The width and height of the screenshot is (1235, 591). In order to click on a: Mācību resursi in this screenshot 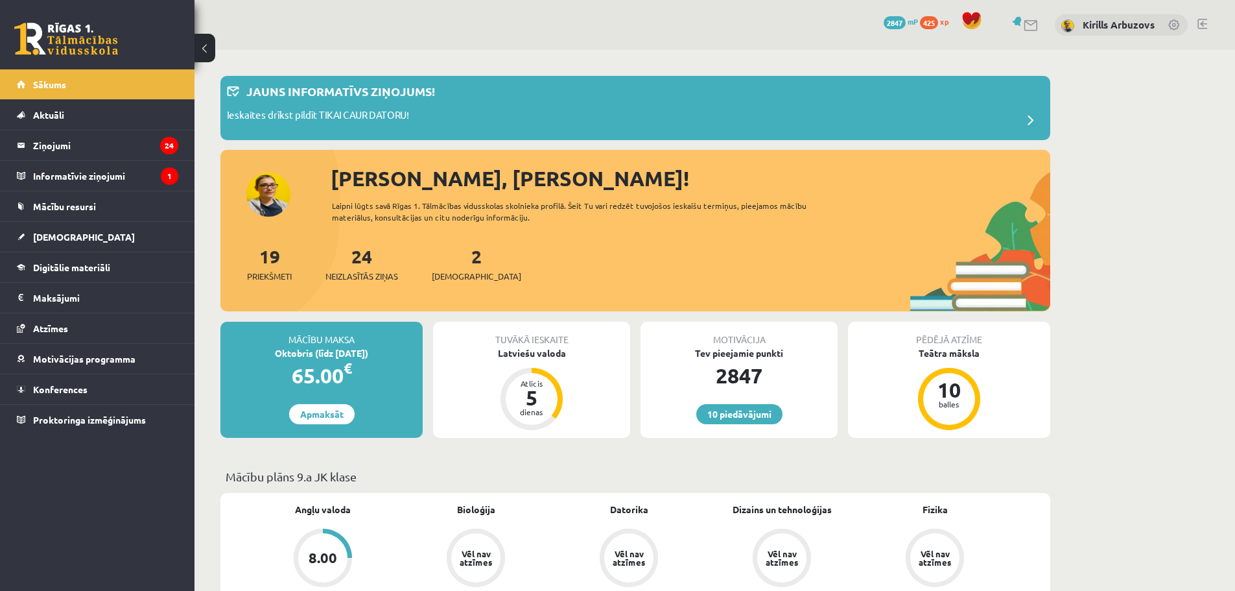, I will do `click(97, 206)`.